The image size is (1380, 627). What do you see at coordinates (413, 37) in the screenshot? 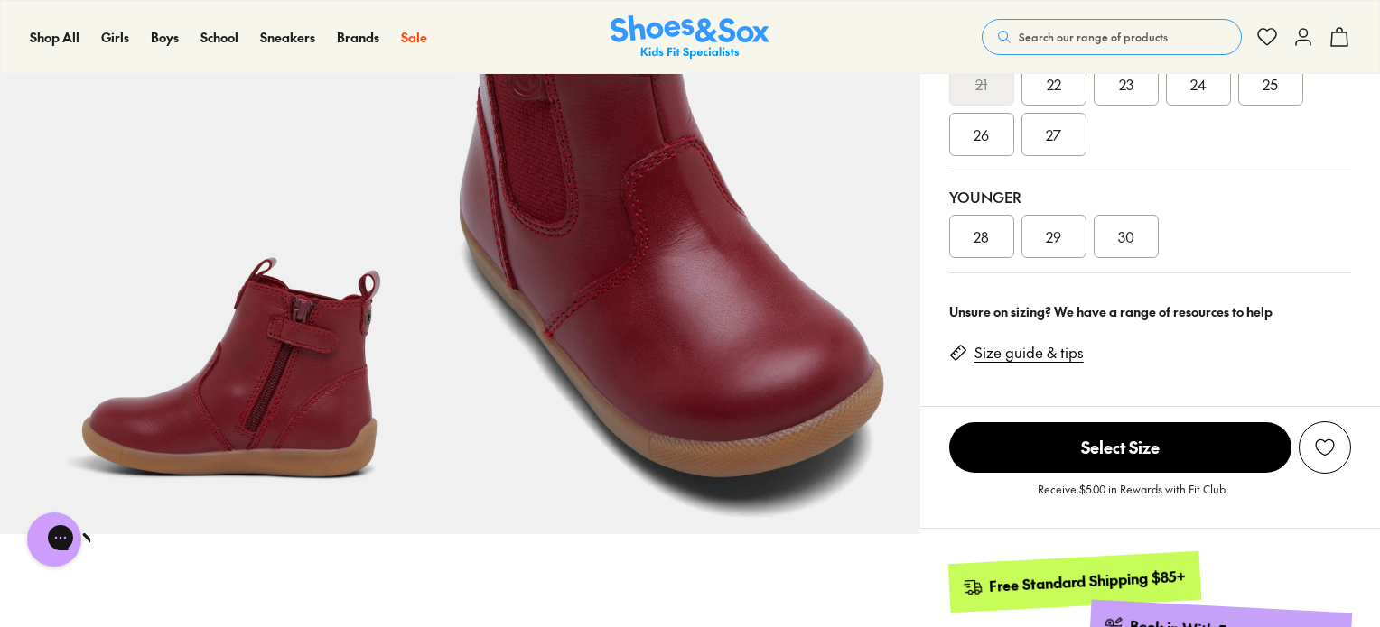
I see `span: Sale` at bounding box center [413, 37].